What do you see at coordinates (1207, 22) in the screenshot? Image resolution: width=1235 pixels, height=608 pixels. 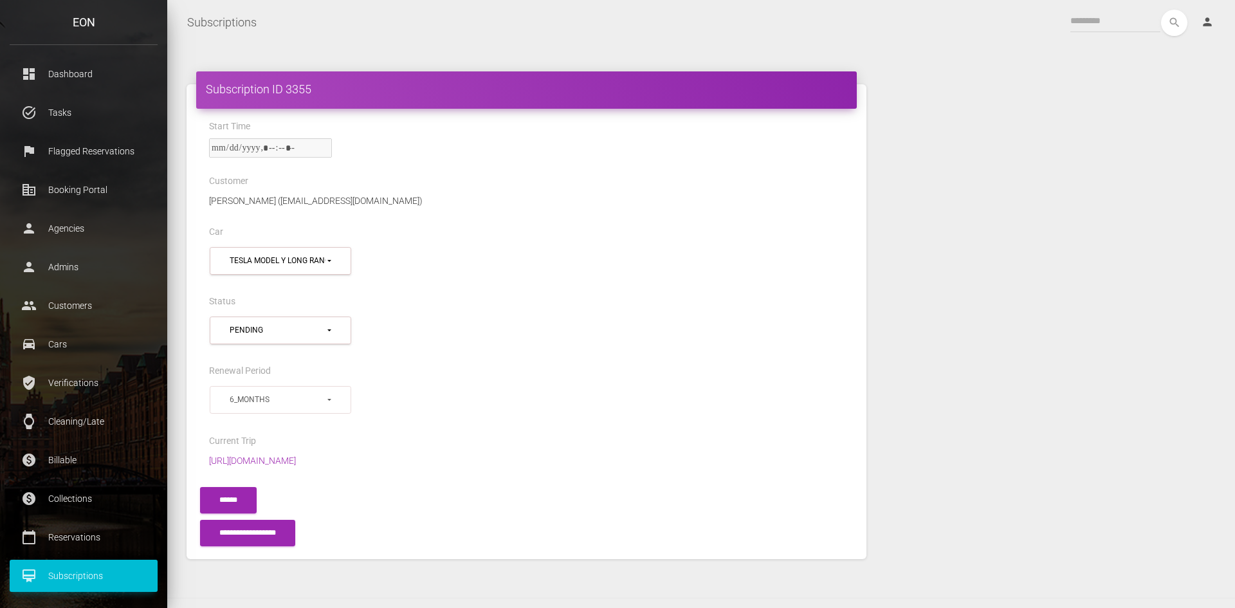 I see `i: person` at bounding box center [1207, 22].